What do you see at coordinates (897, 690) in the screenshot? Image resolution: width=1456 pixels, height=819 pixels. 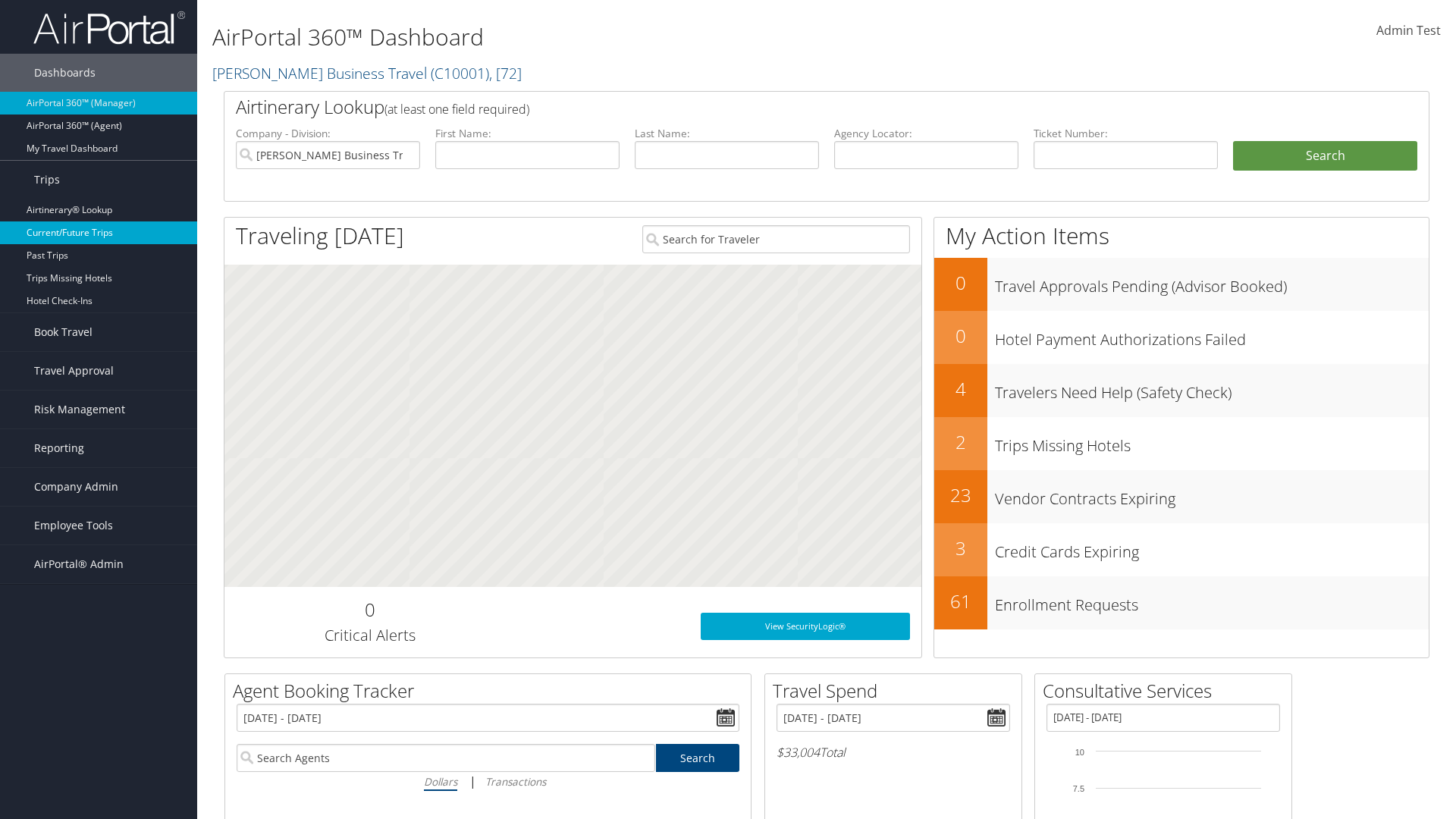 I see `h2: Travel Spend` at bounding box center [897, 690].